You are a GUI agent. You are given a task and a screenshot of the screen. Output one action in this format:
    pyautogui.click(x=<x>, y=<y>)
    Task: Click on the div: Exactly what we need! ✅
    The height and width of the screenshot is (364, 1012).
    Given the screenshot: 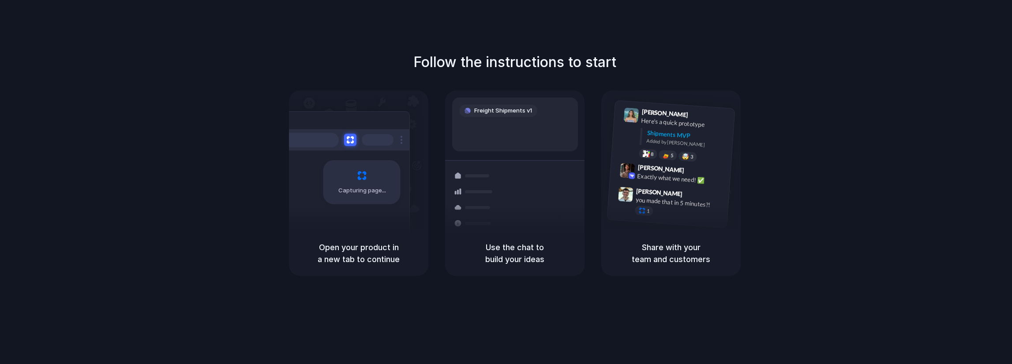 What is the action you would take?
    pyautogui.click(x=681, y=179)
    